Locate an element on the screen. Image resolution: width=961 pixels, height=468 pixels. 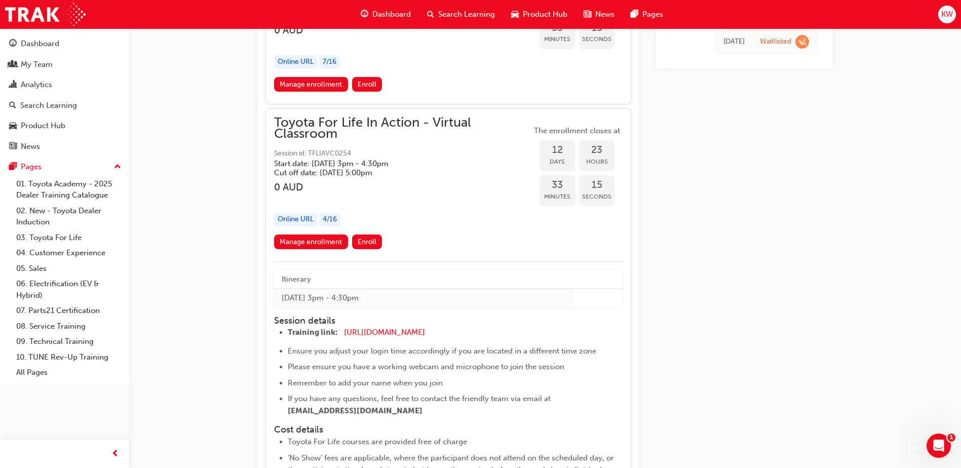
img: Trak is located at coordinates (45, 14).